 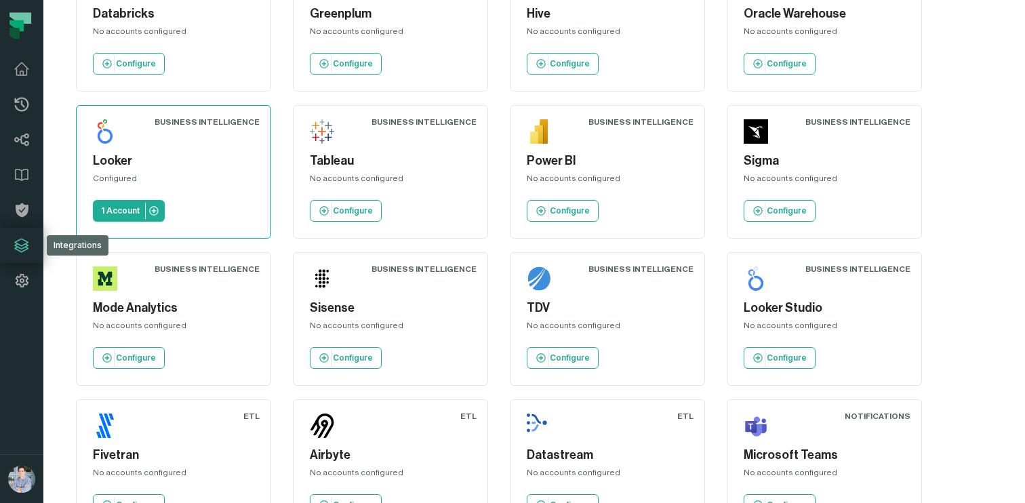 I want to click on img: TDV, so click(x=539, y=279).